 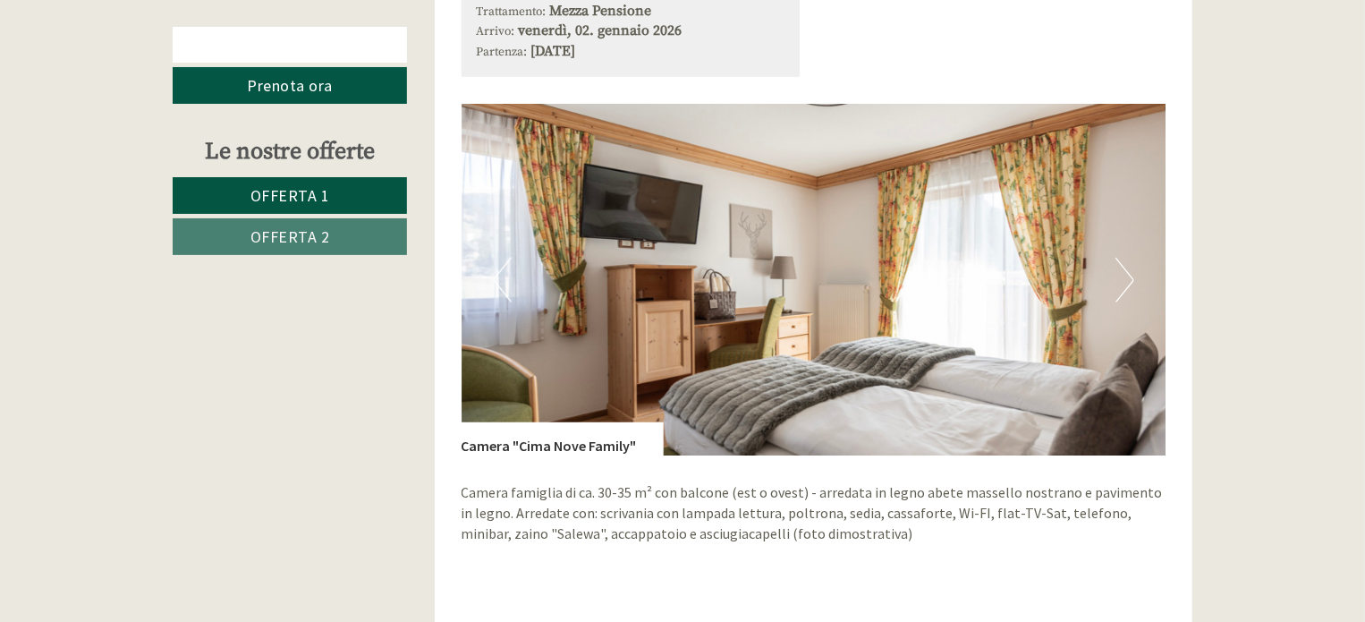 I want to click on b: Mezza Pensione, so click(x=601, y=11).